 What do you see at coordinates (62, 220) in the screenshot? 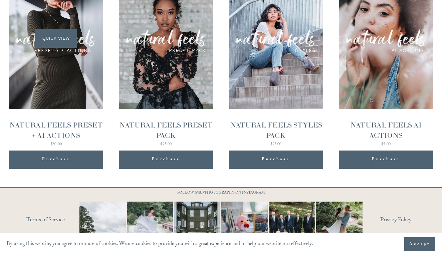
I see `a: Terms of Service` at bounding box center [62, 220].